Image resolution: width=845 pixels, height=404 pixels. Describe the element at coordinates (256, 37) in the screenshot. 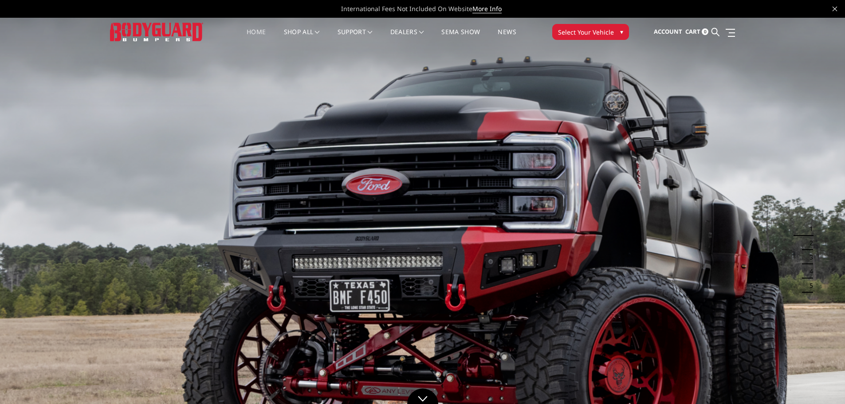

I see `a: Home` at that location.